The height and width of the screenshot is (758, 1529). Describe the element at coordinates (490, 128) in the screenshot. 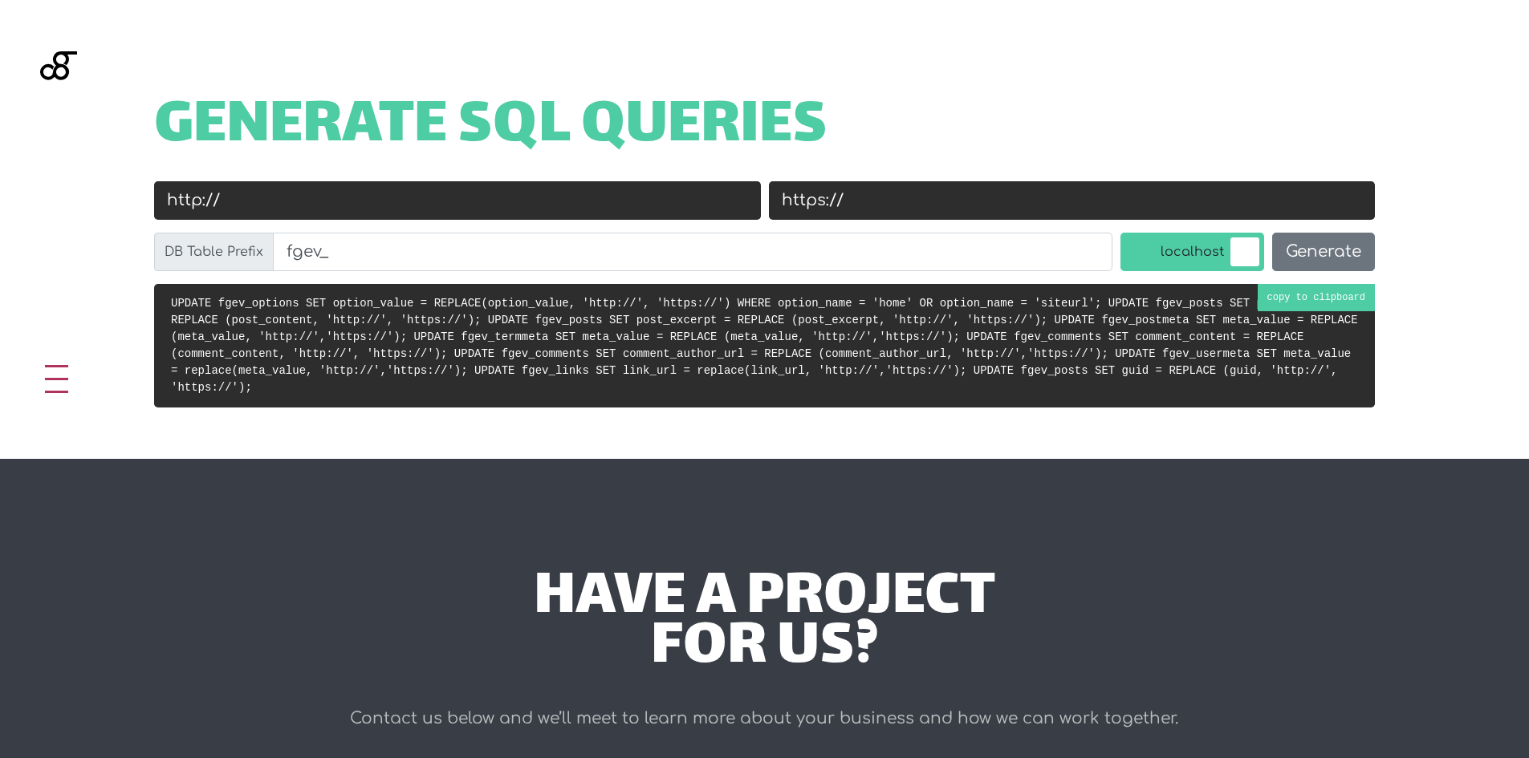

I see `span: Generate SQL Queries` at that location.